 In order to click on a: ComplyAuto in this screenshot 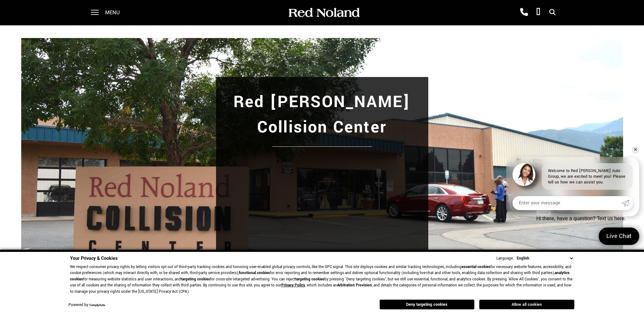, I will do `click(97, 305)`.